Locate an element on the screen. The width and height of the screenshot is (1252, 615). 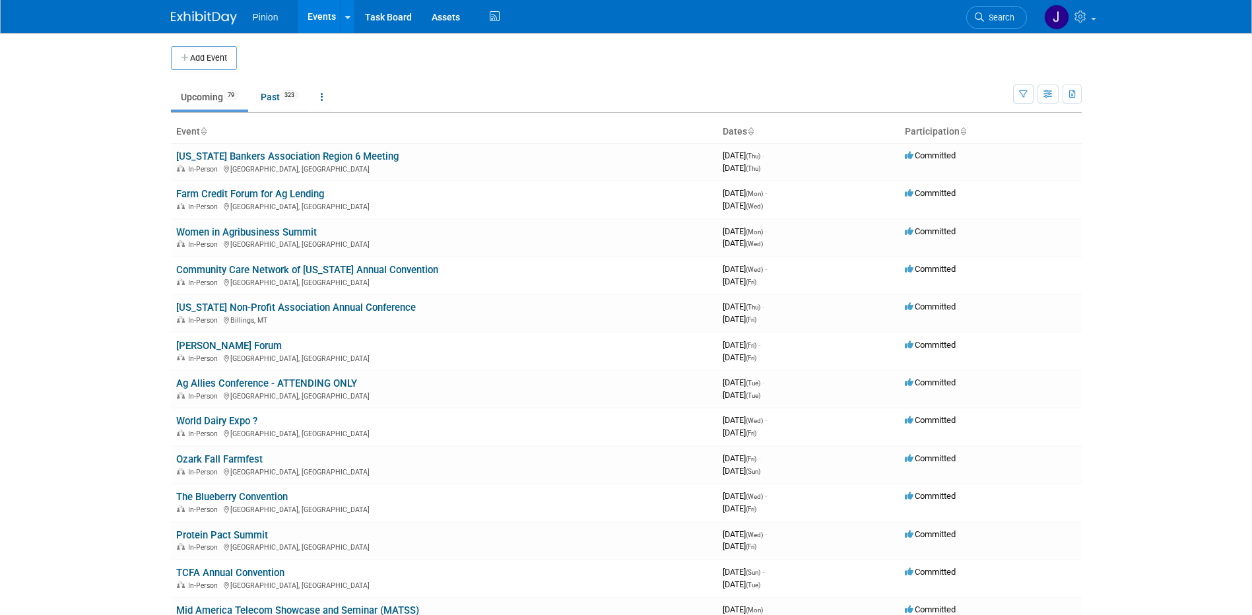
a: World Dairy Expo ? is located at coordinates (217, 421).